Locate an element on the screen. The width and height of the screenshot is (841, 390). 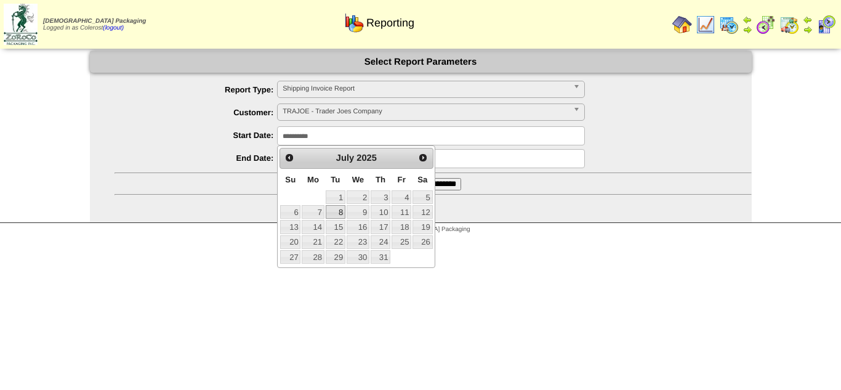
span: Friday is located at coordinates (402, 179).